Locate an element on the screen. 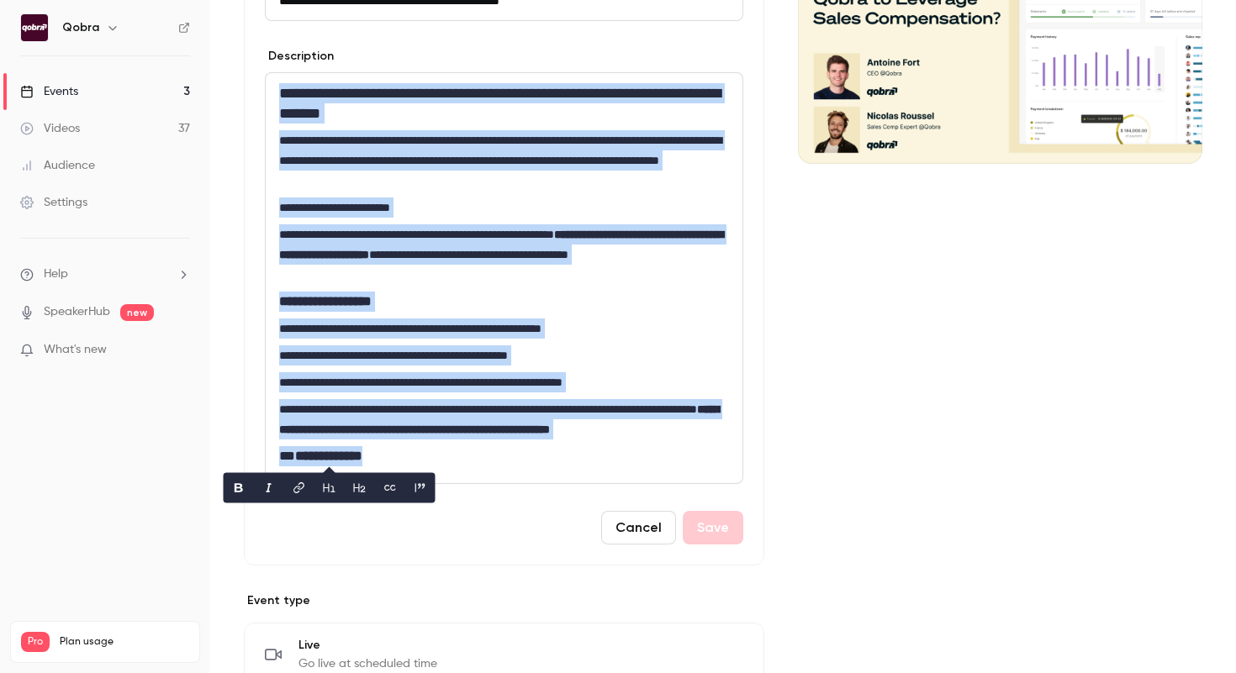 The height and width of the screenshot is (673, 1236). div: Videos is located at coordinates (50, 129).